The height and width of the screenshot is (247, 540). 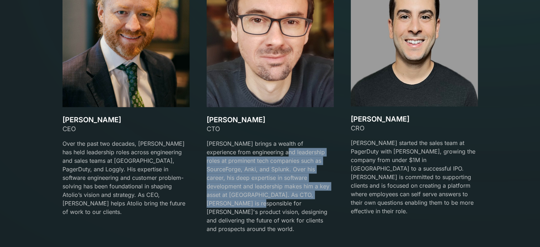 I want to click on div: Chat Widget, so click(x=522, y=230).